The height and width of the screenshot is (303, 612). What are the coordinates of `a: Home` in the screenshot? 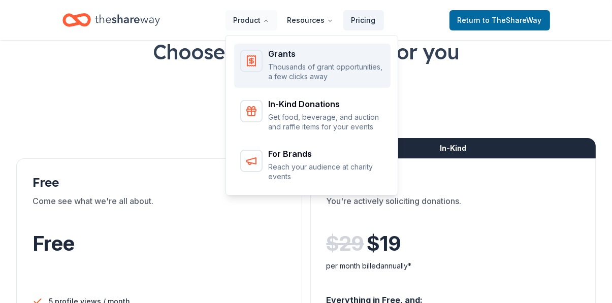 It's located at (111, 20).